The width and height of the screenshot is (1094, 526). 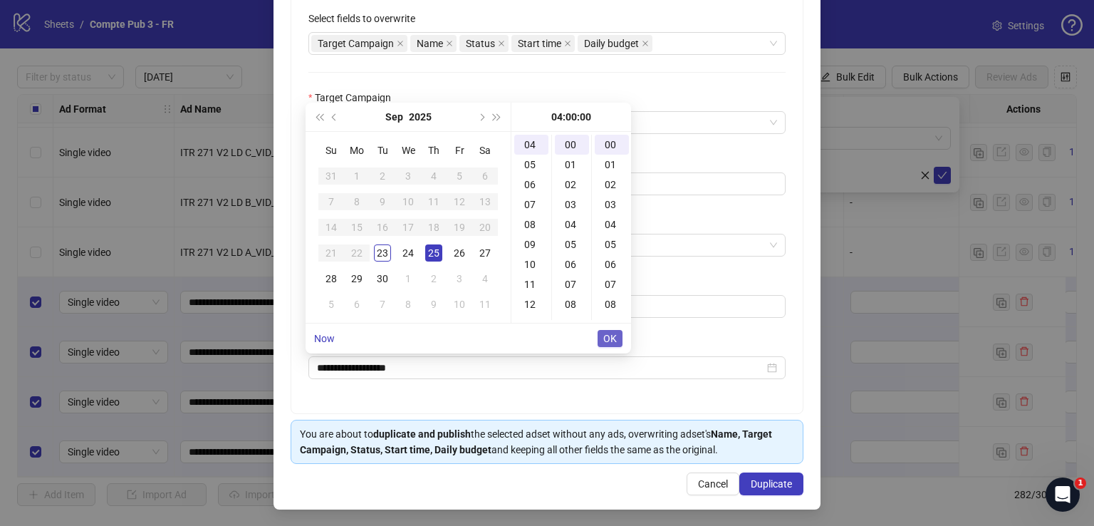 I want to click on td: 2025-10-09, so click(x=434, y=304).